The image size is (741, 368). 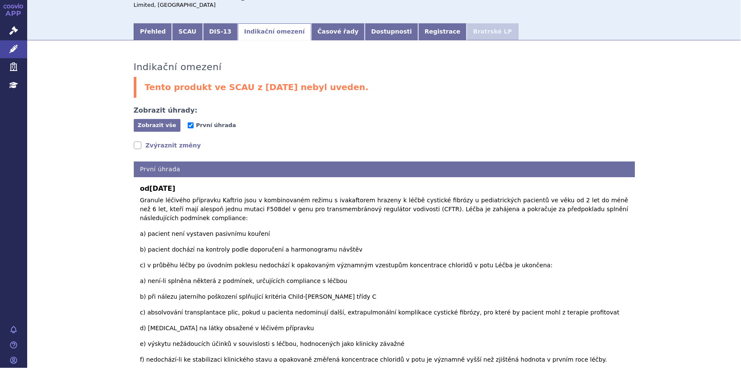 I want to click on a: SCAU, so click(x=187, y=32).